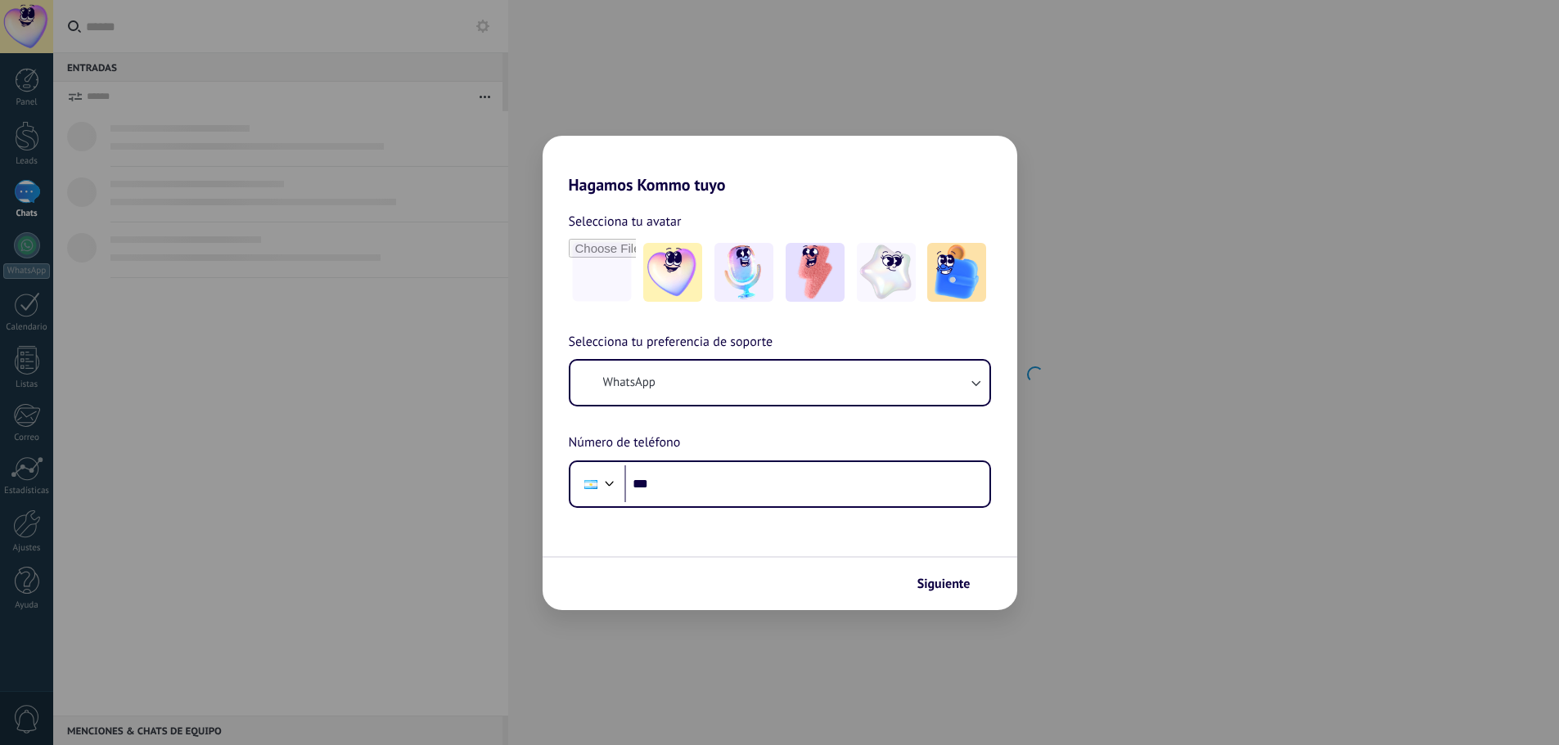  I want to click on img: -5.jpeg, so click(956, 272).